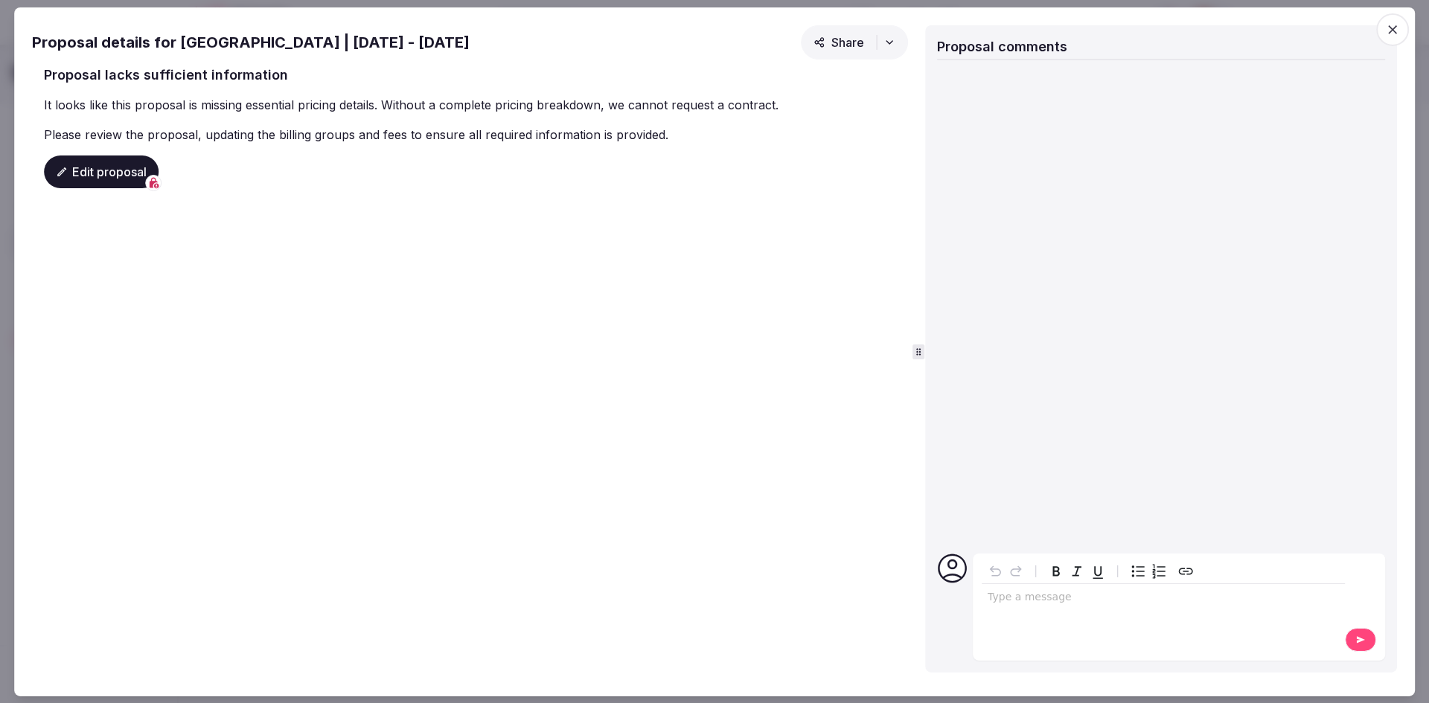 The width and height of the screenshot is (1429, 703). Describe the element at coordinates (470, 135) in the screenshot. I see `p: Please review the proposal, updating the billing groups and fees to ensure all required informati...` at that location.